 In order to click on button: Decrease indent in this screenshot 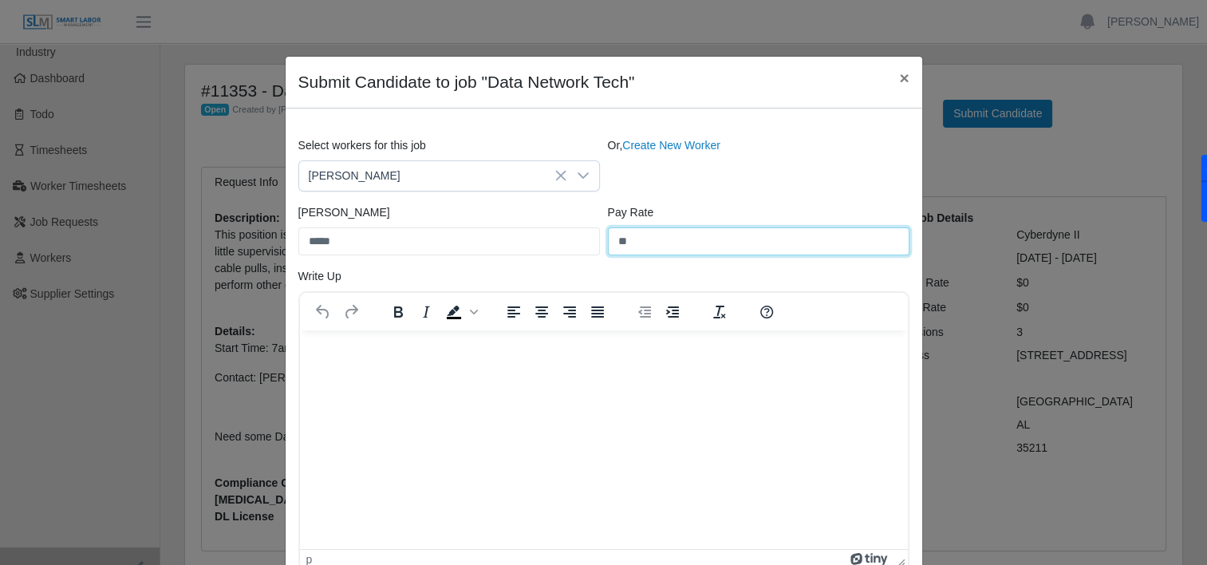, I will do `click(644, 312)`.